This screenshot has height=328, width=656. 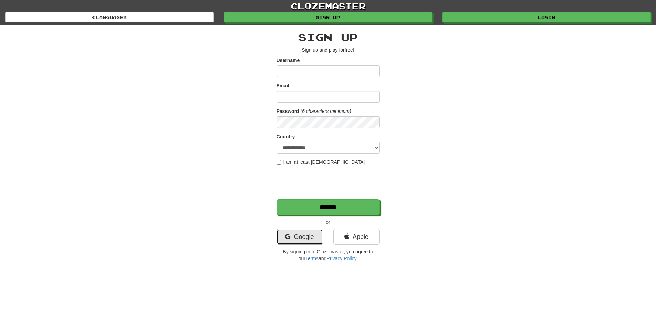 I want to click on a: Privacy Policy, so click(x=341, y=259).